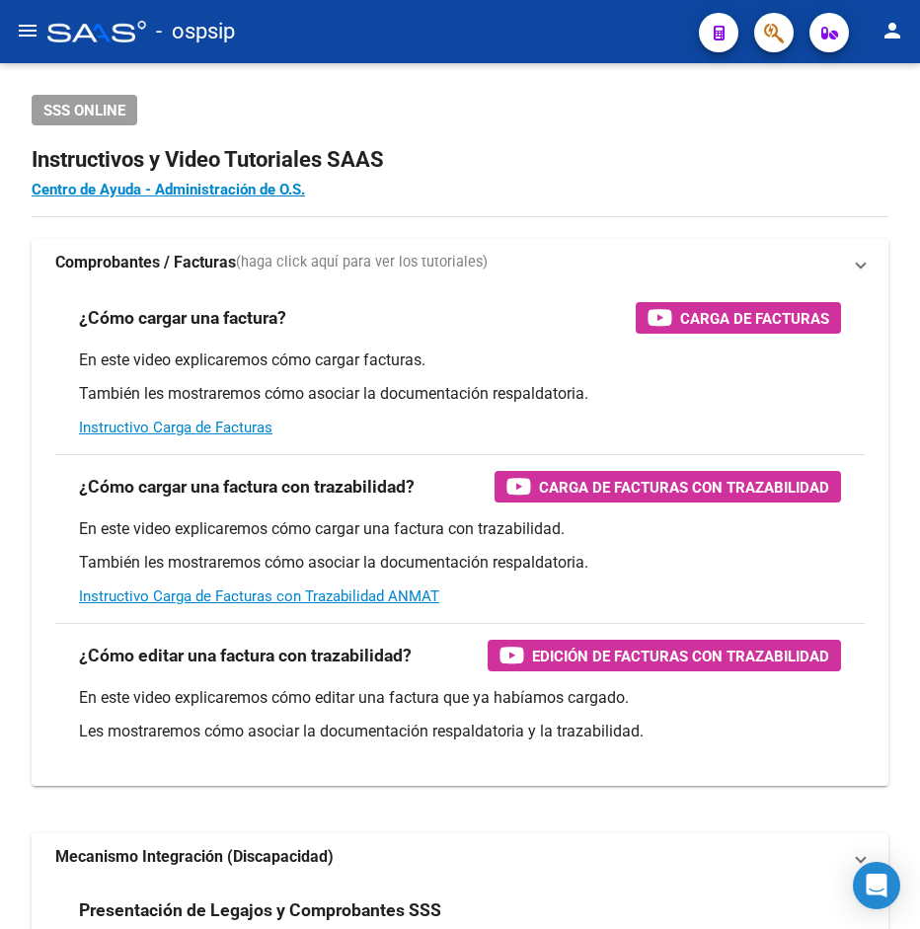 This screenshot has width=920, height=929. What do you see at coordinates (460, 263) in the screenshot?
I see `mat-expansion-panel-header: Comprobantes / Facturas(haga click aquí para ver los tutoriales)` at bounding box center [460, 263].